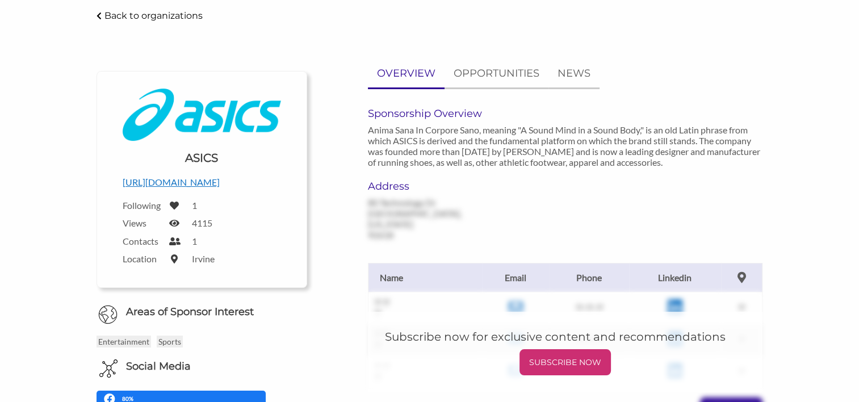  Describe the element at coordinates (428, 186) in the screenshot. I see `h6: Address` at that location.